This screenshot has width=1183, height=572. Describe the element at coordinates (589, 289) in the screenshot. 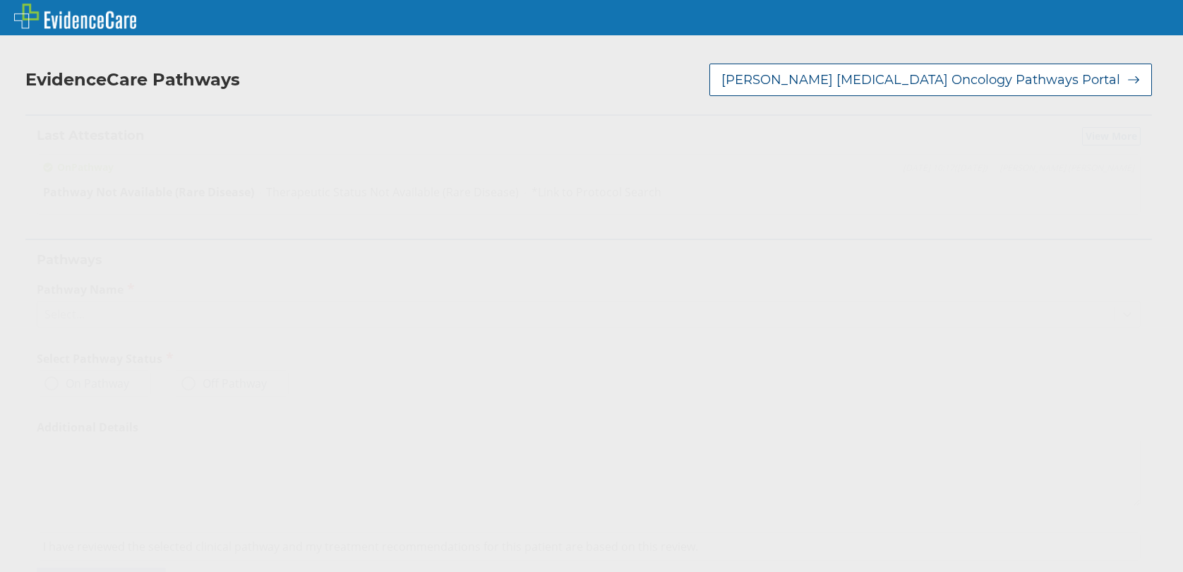

I see `label: Pathway Name` at that location.